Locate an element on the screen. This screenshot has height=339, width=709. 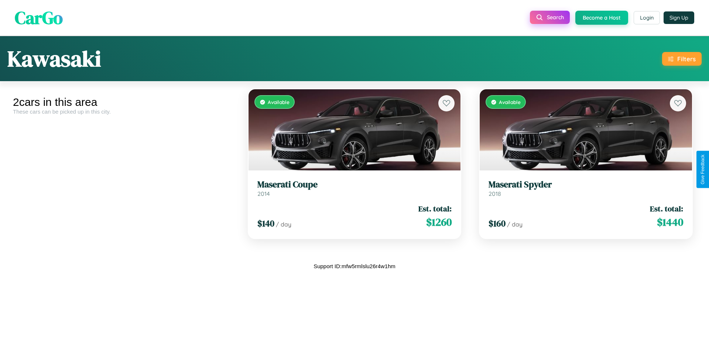
span: CarGo is located at coordinates (39, 18).